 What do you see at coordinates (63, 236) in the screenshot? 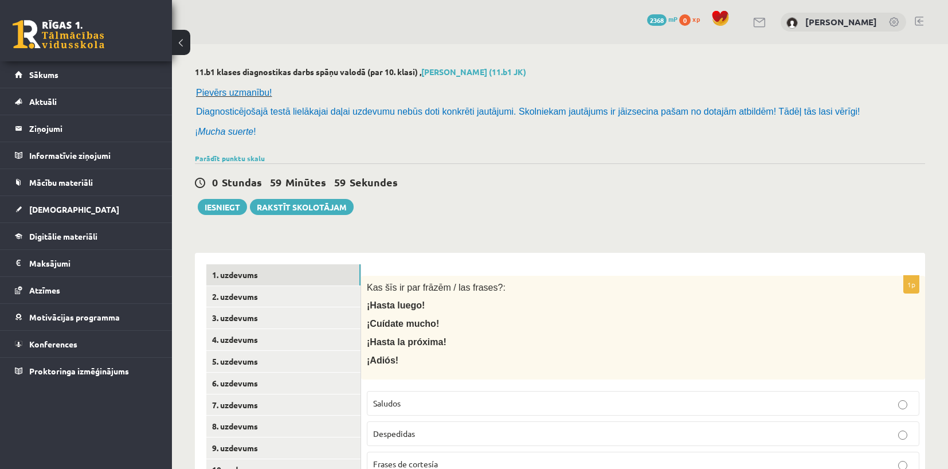
I see `span: Digitālie materiāli` at bounding box center [63, 236].